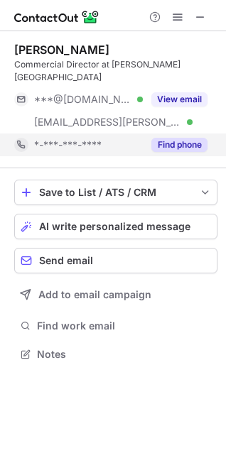 Image resolution: width=226 pixels, height=453 pixels. What do you see at coordinates (124, 354) in the screenshot?
I see `span: Notes` at bounding box center [124, 354].